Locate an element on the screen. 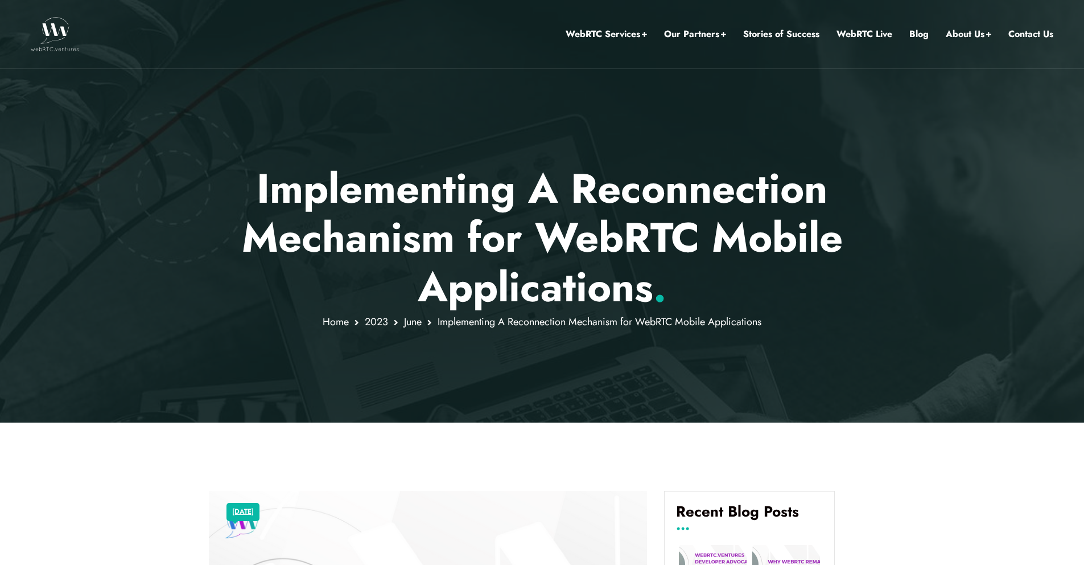 The width and height of the screenshot is (1084, 565). a: Contact Us is located at coordinates (1031, 34).